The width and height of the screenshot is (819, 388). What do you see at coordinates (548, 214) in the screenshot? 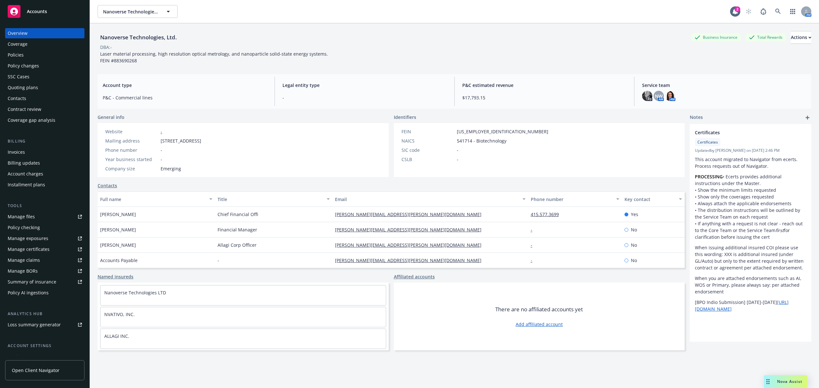
I see `a: 415.577.3699` at bounding box center [548, 214].